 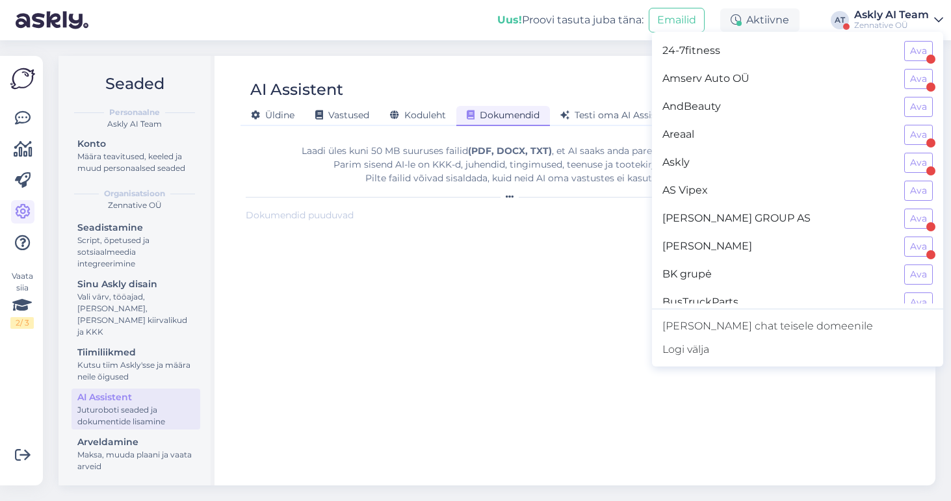 I want to click on a: KontoMäära teavitused, keeled ja muud personaalsed seaded, so click(x=136, y=155).